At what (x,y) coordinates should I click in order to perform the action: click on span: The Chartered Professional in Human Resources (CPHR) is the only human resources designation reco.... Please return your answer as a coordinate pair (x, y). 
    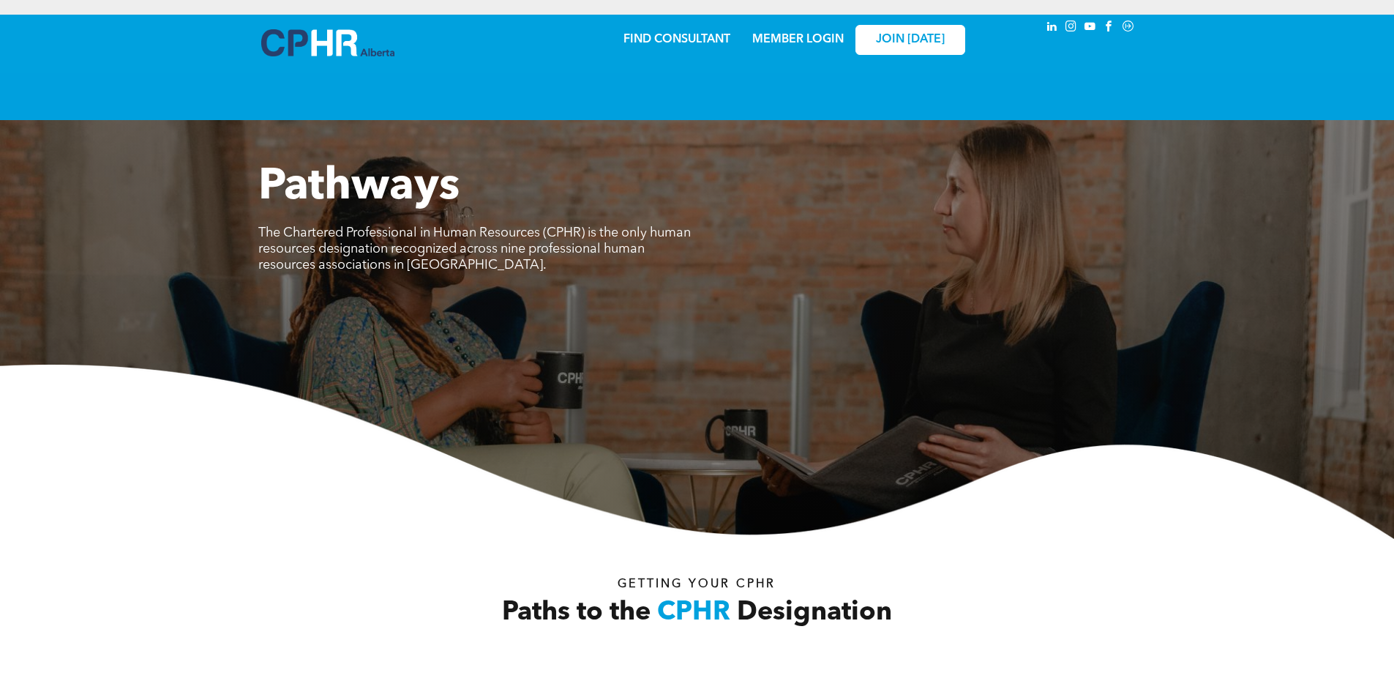
    Looking at the image, I should click on (474, 249).